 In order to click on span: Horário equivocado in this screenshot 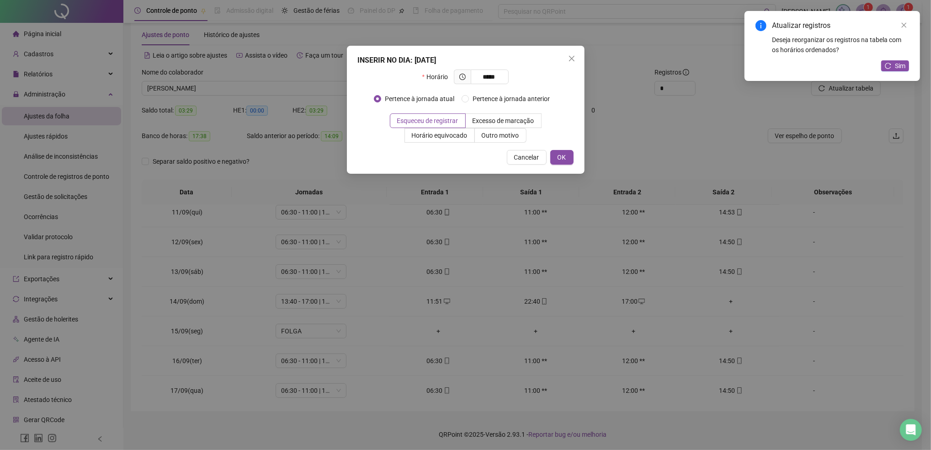, I will do `click(440, 135)`.